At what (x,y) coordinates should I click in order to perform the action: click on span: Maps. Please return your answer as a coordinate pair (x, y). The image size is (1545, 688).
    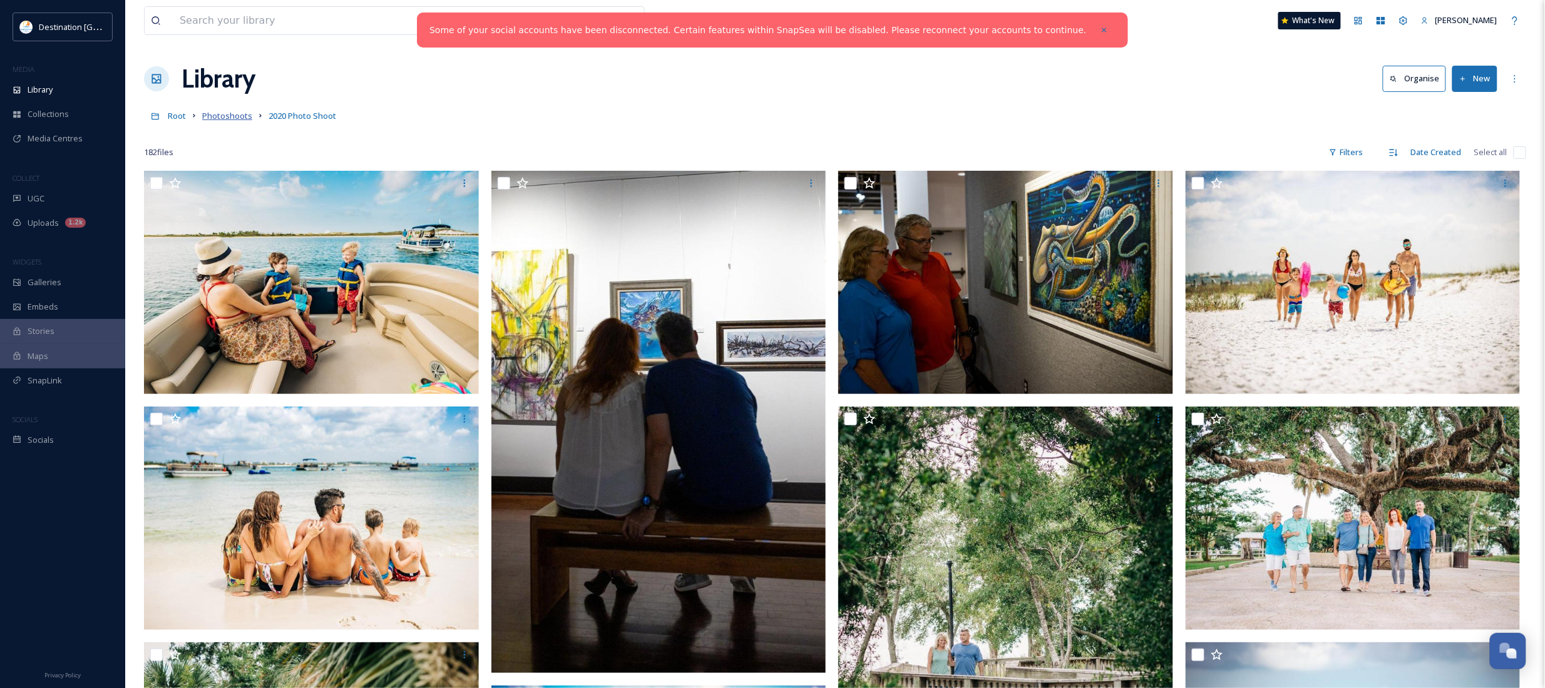
    Looking at the image, I should click on (38, 356).